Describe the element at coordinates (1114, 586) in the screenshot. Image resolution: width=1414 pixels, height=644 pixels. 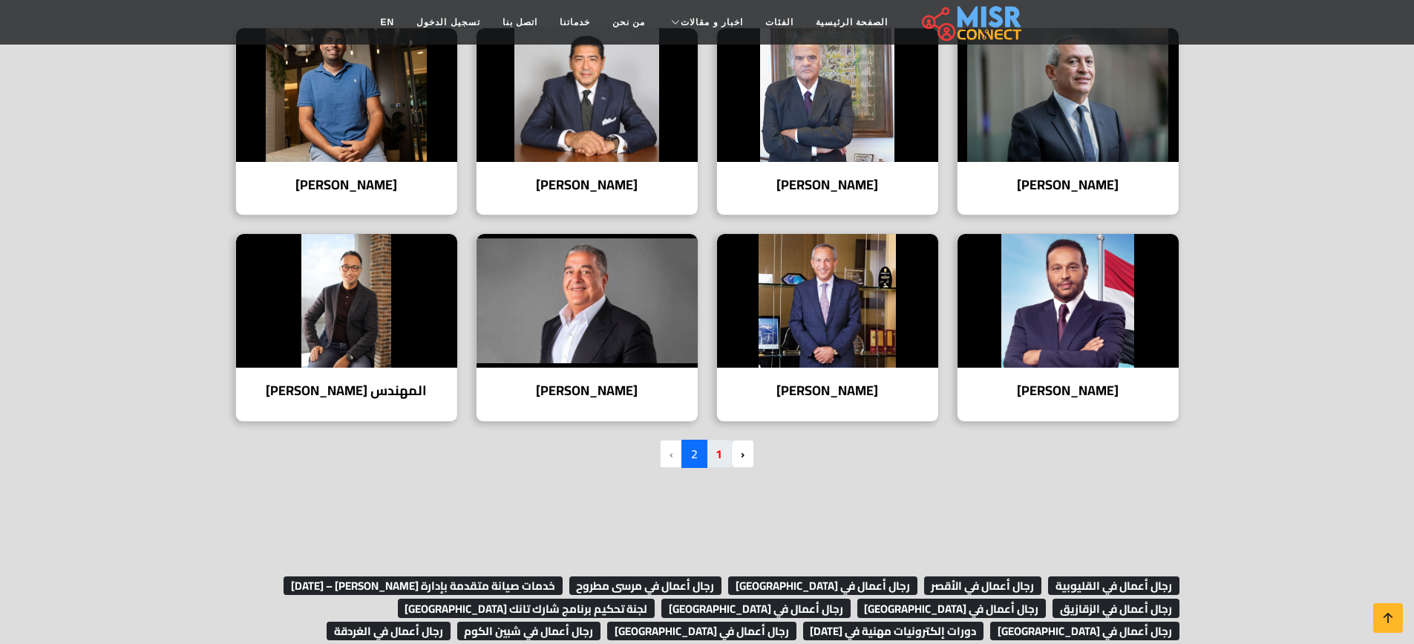
I see `span: رجال أعمال في القليوبية` at that location.